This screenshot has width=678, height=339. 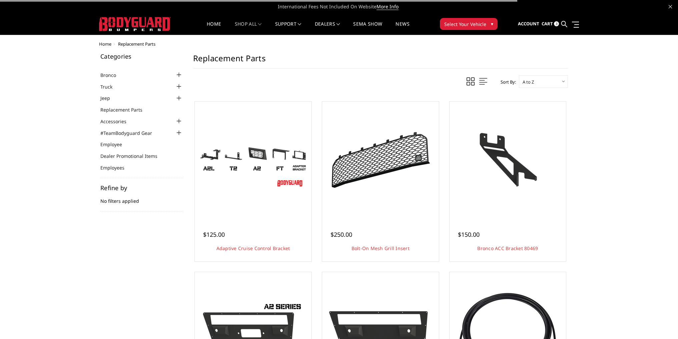 What do you see at coordinates (380, 160) in the screenshot?
I see `img: Bolt-On Mesh Grill Insert` at bounding box center [380, 160].